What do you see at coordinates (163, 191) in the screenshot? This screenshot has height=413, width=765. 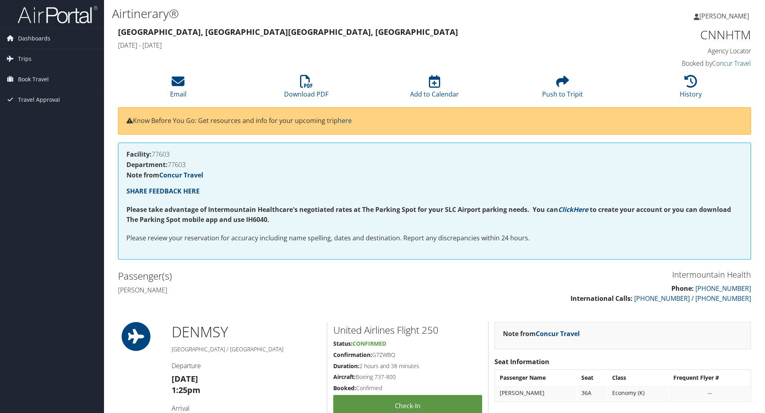 I see `strong: SHARE FEEDBACK HERE` at bounding box center [163, 191].